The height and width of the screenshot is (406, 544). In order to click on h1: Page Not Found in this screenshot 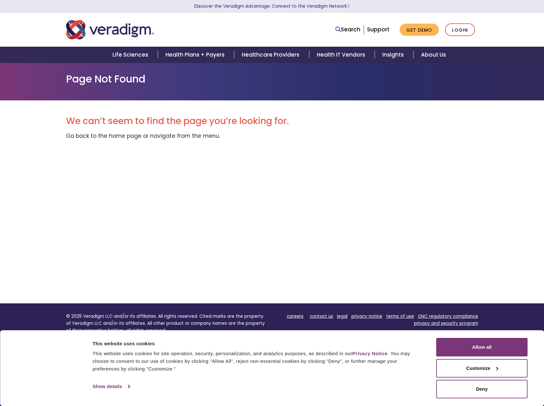, I will do `click(272, 79)`.